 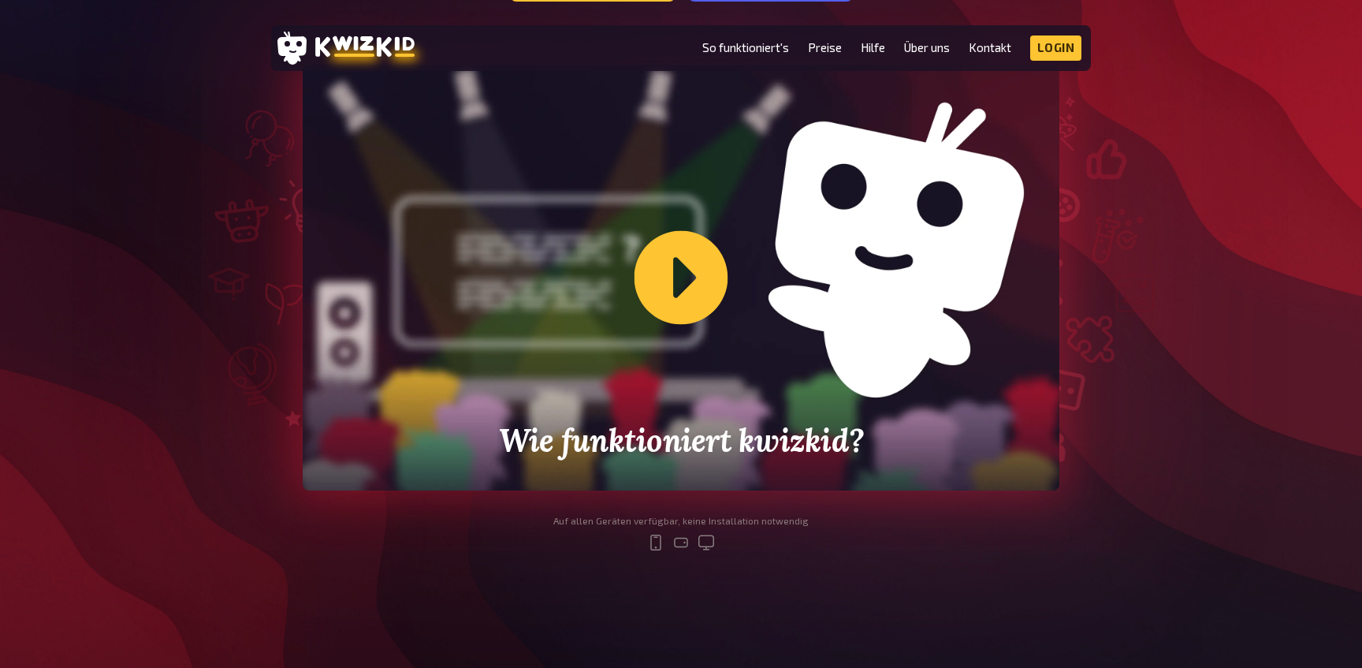 What do you see at coordinates (746, 47) in the screenshot?
I see `a: So funktioniert's` at bounding box center [746, 47].